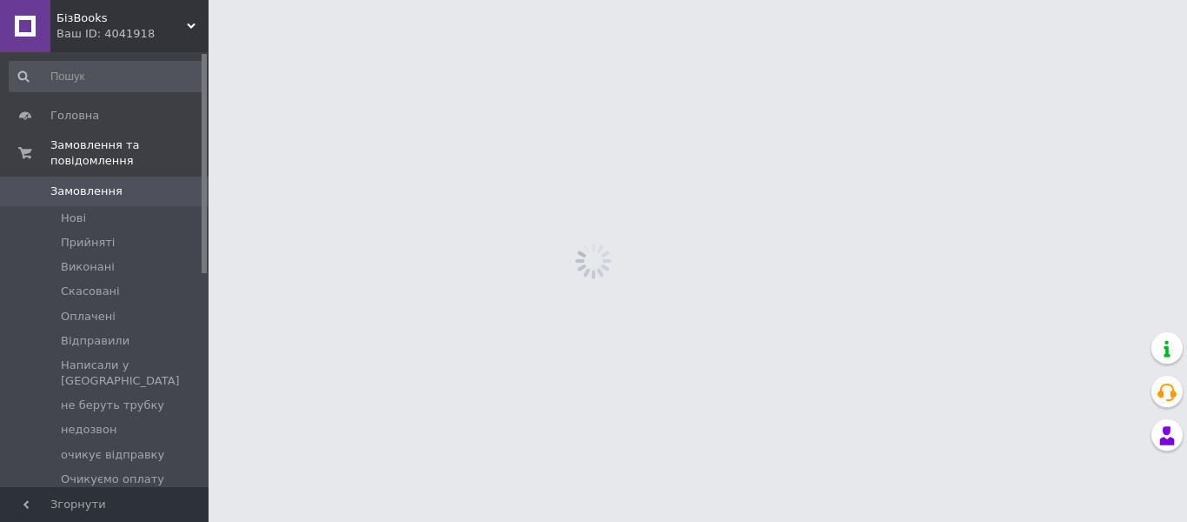 This screenshot has width=1187, height=522. I want to click on span: Замовлення, so click(86, 191).